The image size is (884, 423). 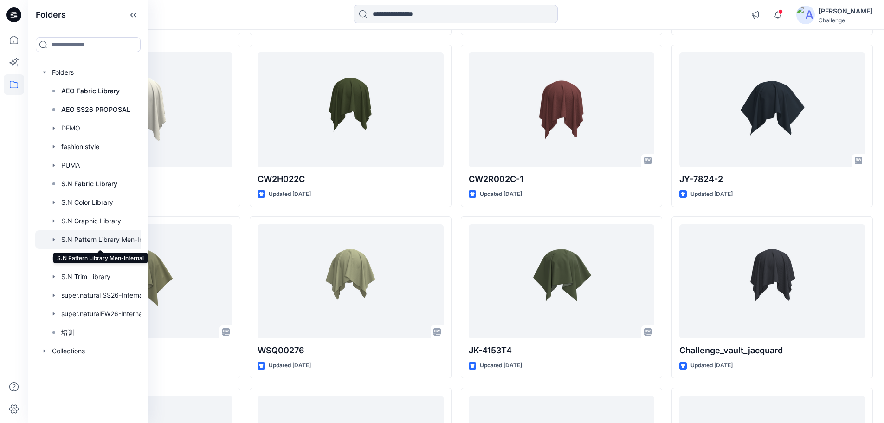 What do you see at coordinates (772, 179) in the screenshot?
I see `p: JY-7824-2` at bounding box center [772, 179].